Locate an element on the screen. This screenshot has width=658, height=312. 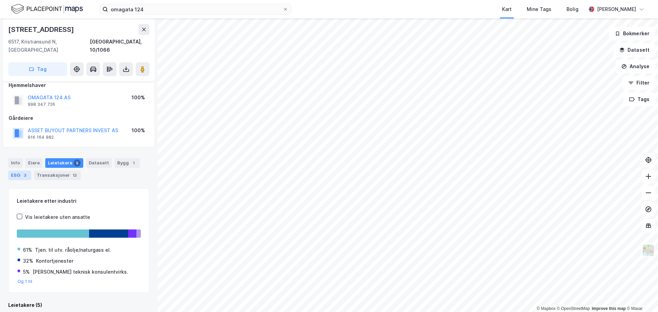
button: Datasett is located at coordinates (634, 50).